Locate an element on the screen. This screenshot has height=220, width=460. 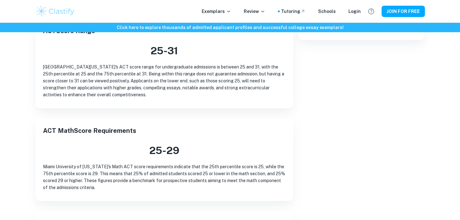
a: JOIN FOR FREE is located at coordinates (403, 11).